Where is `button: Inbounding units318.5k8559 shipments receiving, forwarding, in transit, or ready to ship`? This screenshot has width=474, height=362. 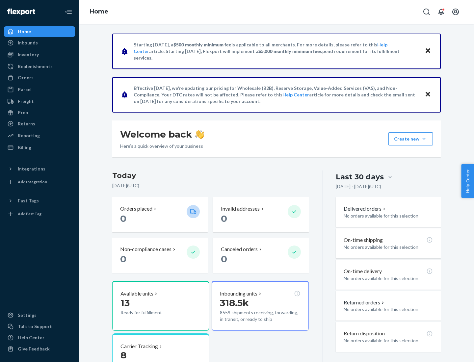
button: Inbounding units318.5k8559 shipments receiving, forwarding, in transit, or ready to ship is located at coordinates (260, 306).